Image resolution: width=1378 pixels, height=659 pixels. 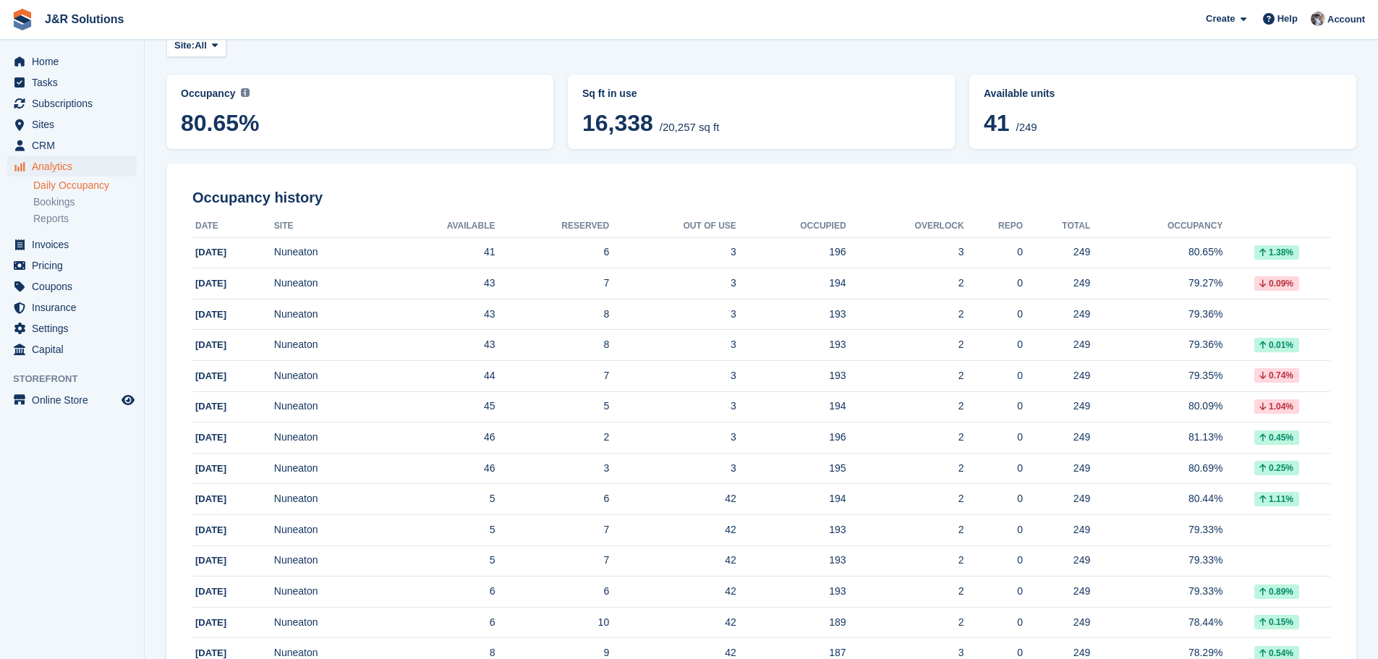 I want to click on td: 43, so click(x=437, y=314).